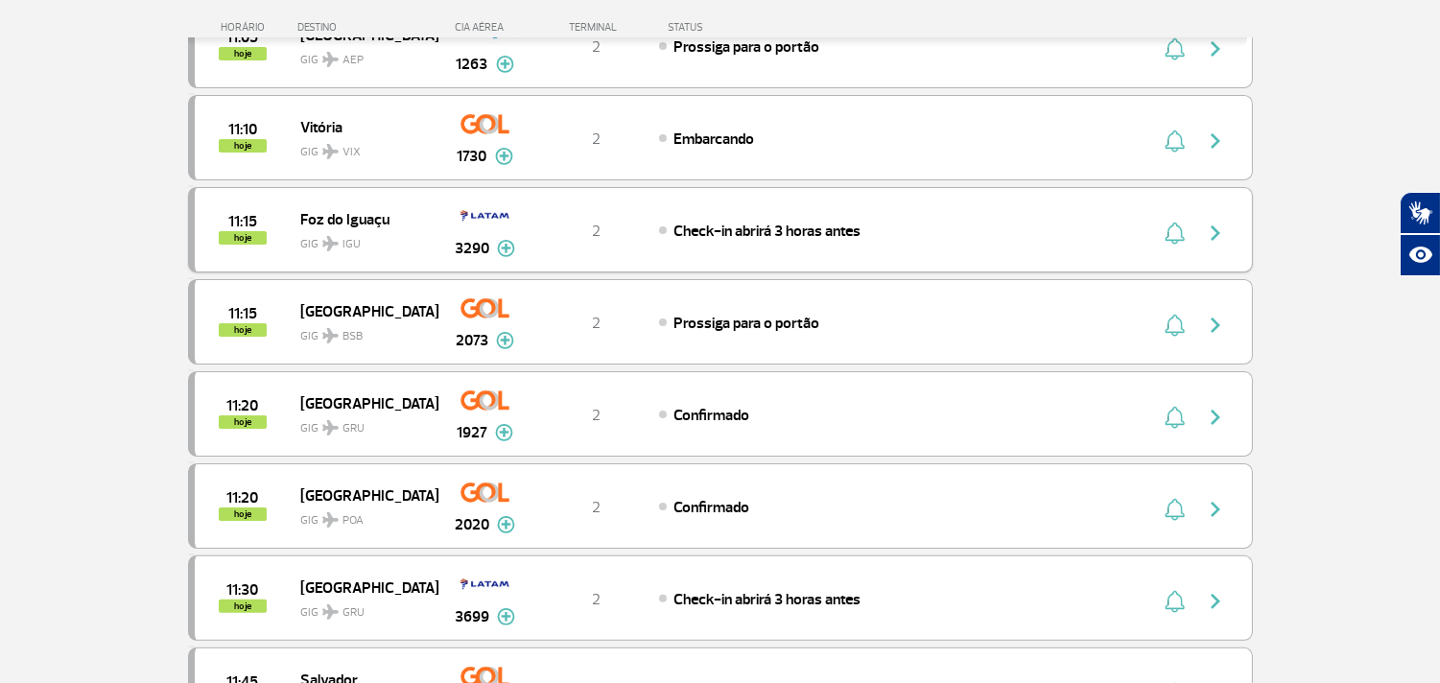  What do you see at coordinates (1420, 255) in the screenshot?
I see `button: Abrir recursos assistivos.` at bounding box center [1420, 255].